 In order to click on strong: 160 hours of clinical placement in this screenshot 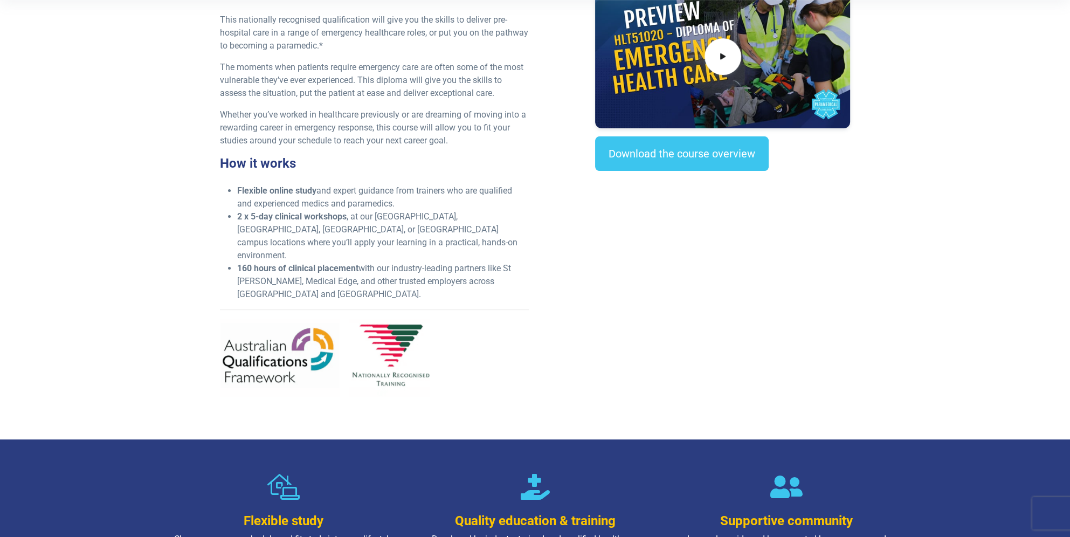, I will do `click(298, 268)`.